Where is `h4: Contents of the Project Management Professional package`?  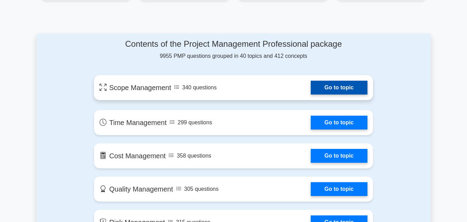
h4: Contents of the Project Management Professional package is located at coordinates (233, 44).